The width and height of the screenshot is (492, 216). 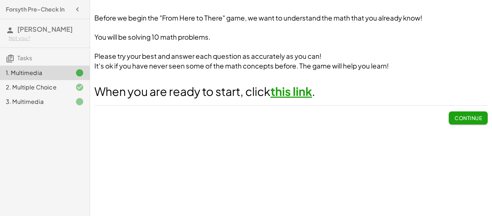 What do you see at coordinates (259, 18) in the screenshot?
I see `span: Before we begin the "From Here to There" game, we want to understand the math that you already know!` at bounding box center [259, 18].